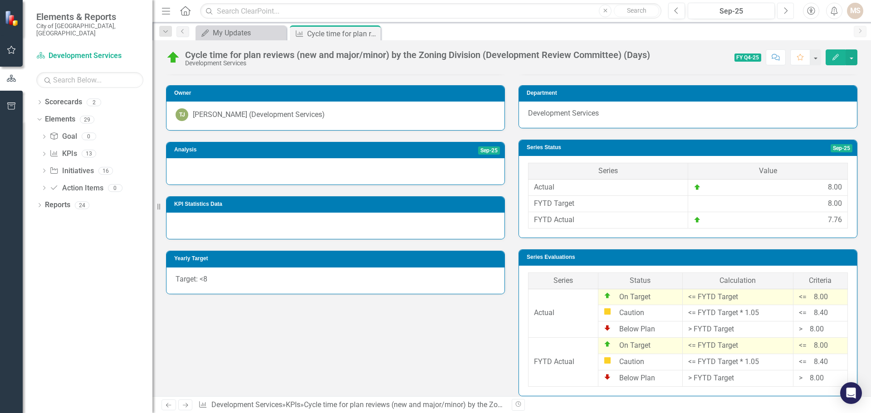  What do you see at coordinates (182, 115) in the screenshot?
I see `div: TJ` at bounding box center [182, 115].